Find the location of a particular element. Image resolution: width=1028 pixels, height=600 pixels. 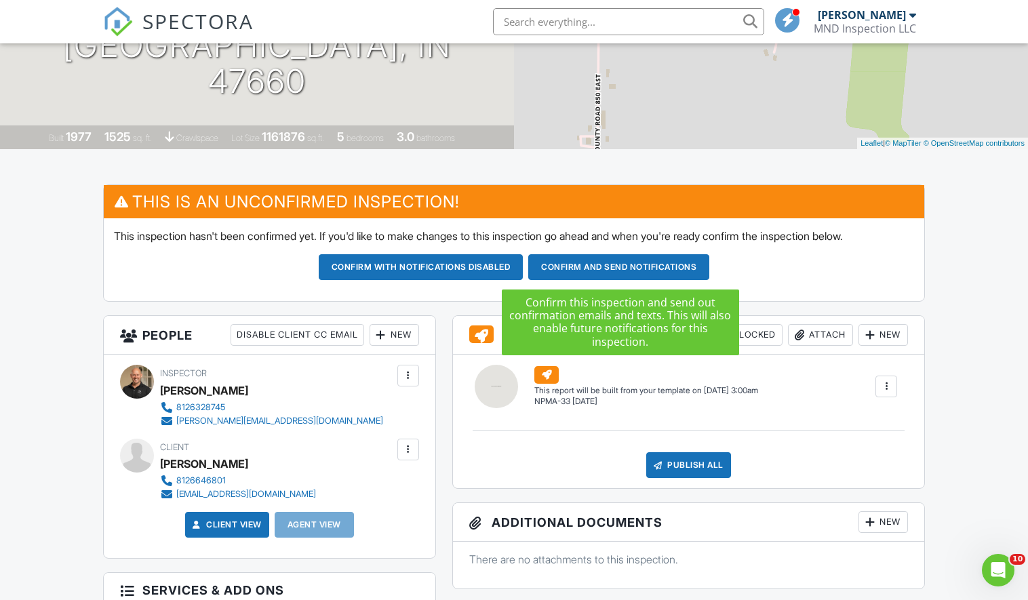

span: crawlspace is located at coordinates (197, 138).